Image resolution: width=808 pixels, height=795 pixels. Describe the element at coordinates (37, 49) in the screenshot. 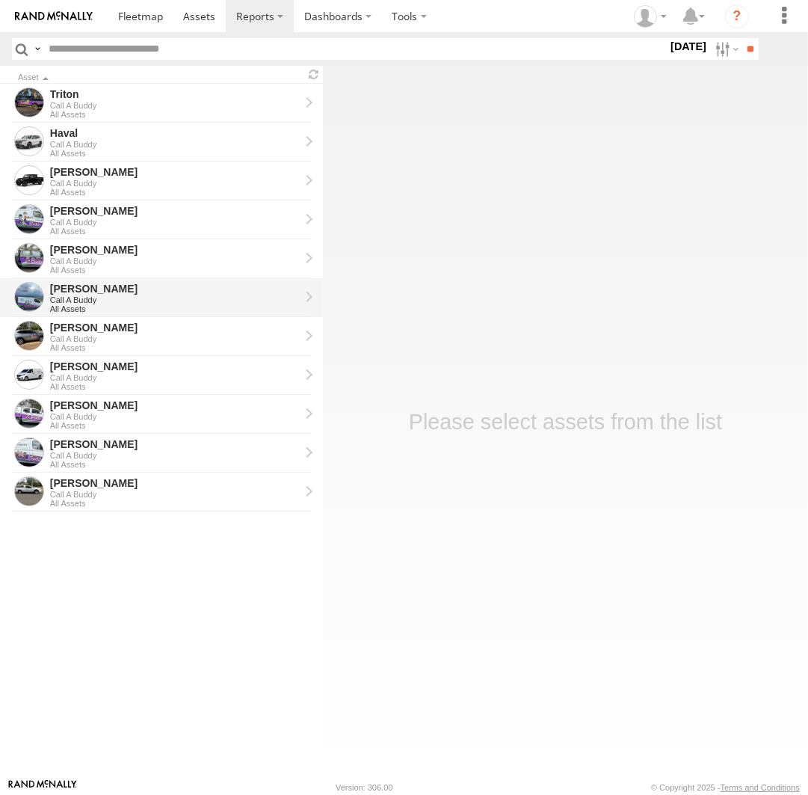

I see `label: Search Query` at that location.